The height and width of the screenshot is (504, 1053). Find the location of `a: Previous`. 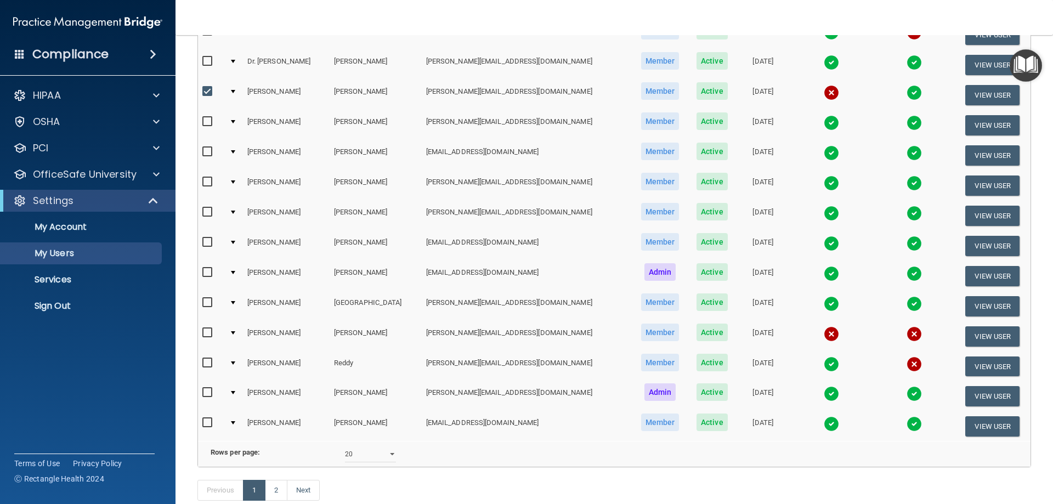

a: Previous is located at coordinates (221, 490).